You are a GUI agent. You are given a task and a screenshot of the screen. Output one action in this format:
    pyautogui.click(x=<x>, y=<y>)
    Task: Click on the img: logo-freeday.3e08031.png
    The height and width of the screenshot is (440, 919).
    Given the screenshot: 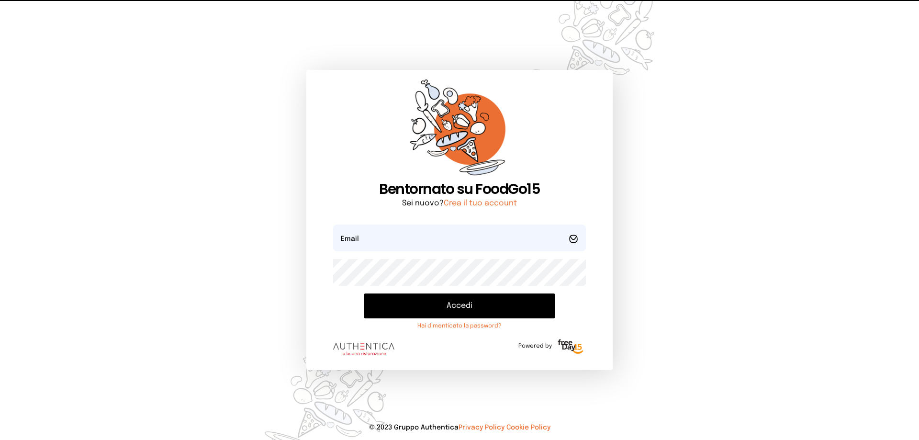 What is the action you would take?
    pyautogui.click(x=570, y=347)
    